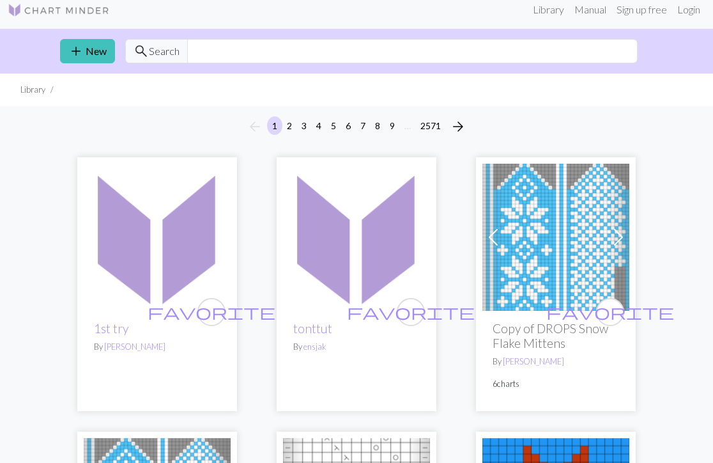  What do you see at coordinates (275, 125) in the screenshot?
I see `button: 1` at bounding box center [275, 125].